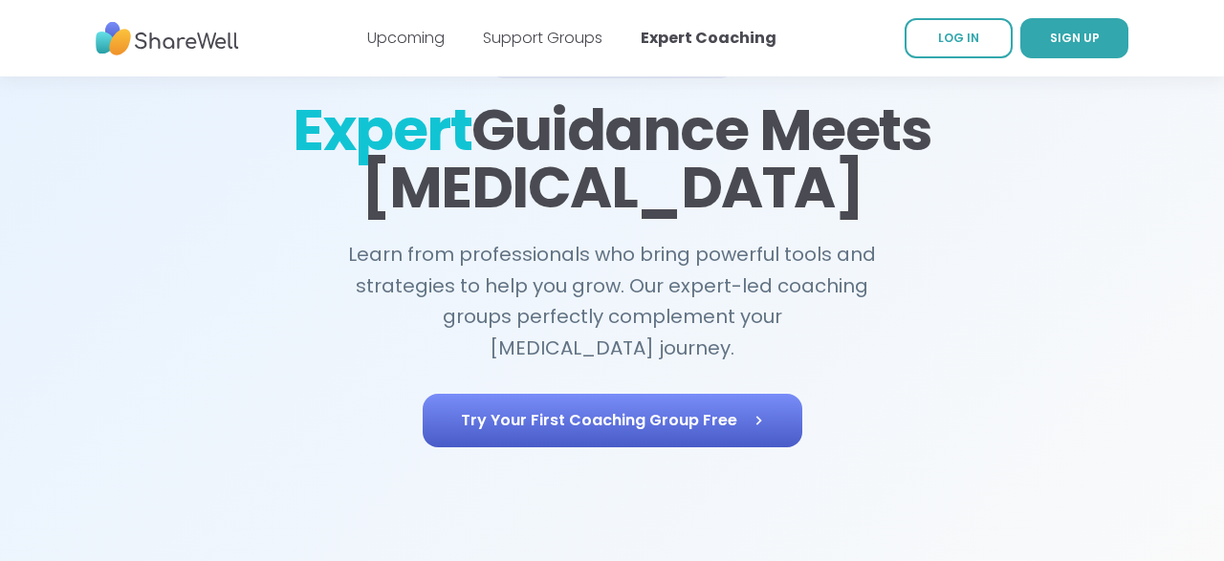 The width and height of the screenshot is (1224, 561). Describe the element at coordinates (542, 37) in the screenshot. I see `a: Support Groups` at that location.